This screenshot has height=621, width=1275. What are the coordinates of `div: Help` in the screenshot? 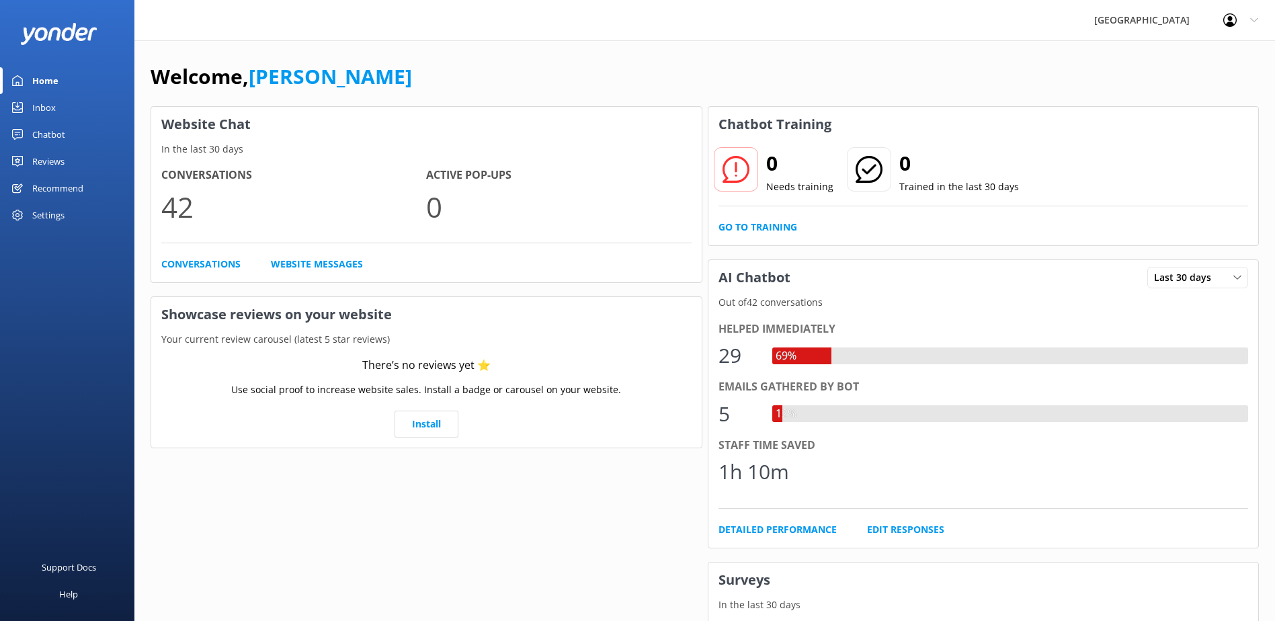 It's located at (69, 594).